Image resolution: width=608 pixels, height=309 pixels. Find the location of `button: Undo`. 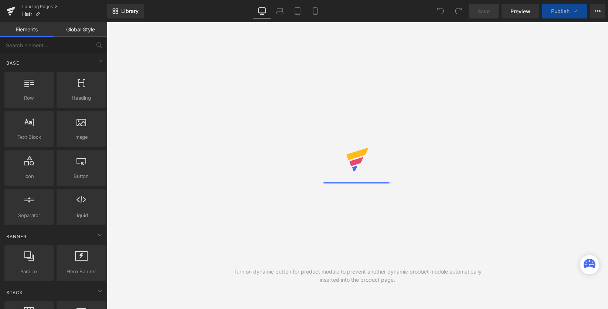

button: Undo is located at coordinates (440, 11).